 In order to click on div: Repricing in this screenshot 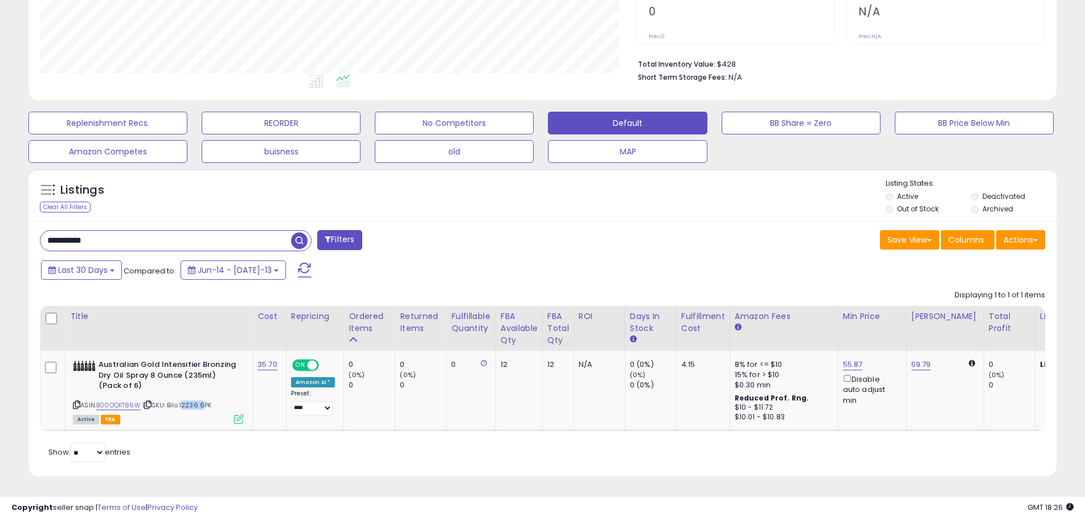, I will do `click(315, 316)`.